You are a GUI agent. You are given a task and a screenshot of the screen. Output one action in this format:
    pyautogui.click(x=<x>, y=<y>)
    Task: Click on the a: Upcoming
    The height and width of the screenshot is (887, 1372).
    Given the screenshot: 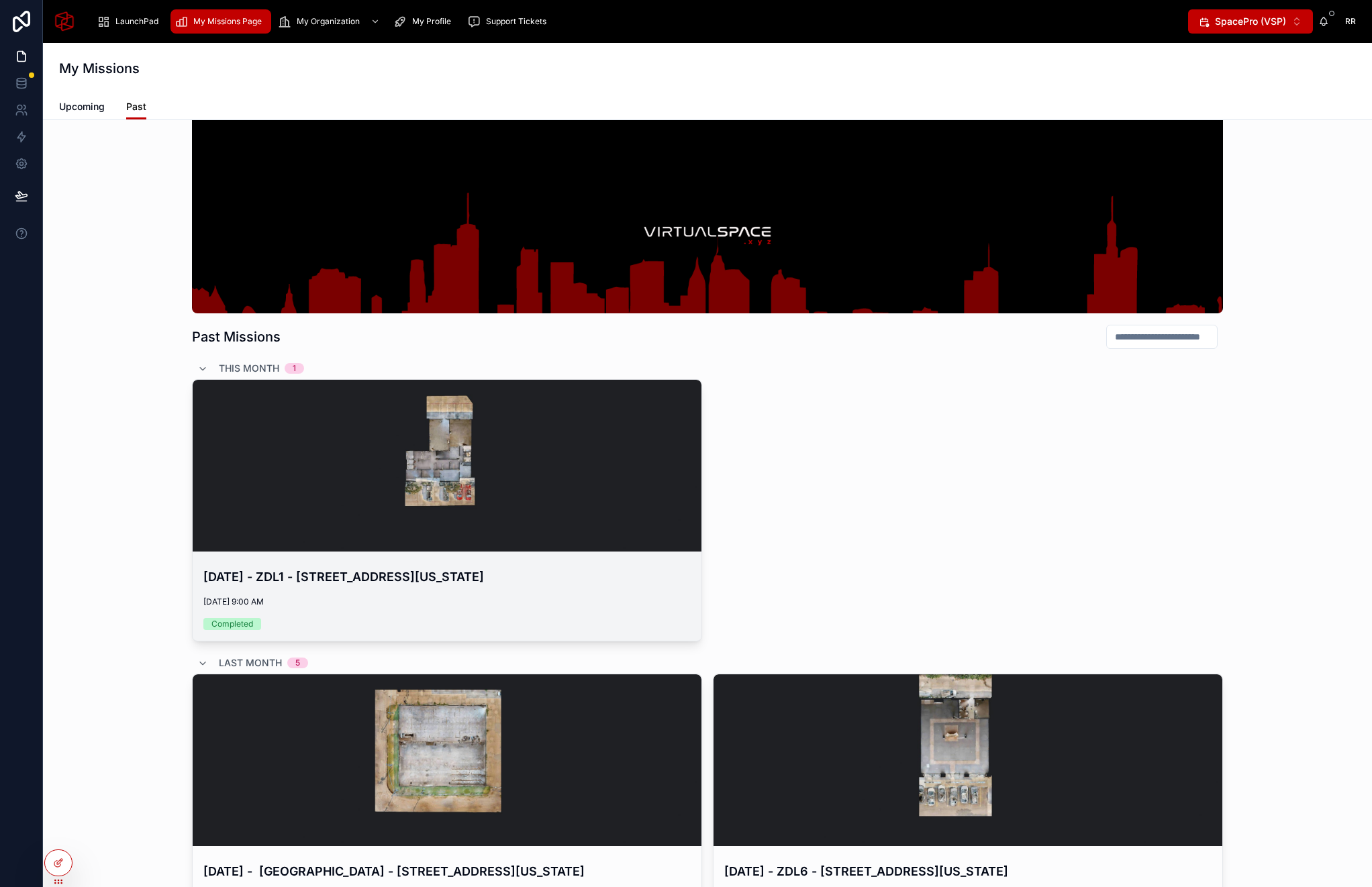 What is the action you would take?
    pyautogui.click(x=82, y=108)
    